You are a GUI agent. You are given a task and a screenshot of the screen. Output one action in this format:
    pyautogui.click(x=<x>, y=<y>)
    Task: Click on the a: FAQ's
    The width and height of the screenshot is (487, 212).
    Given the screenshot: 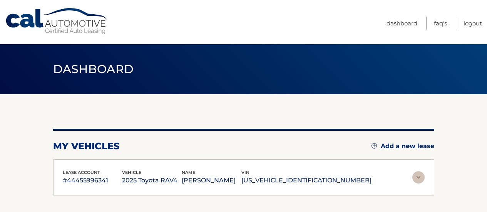 What is the action you would take?
    pyautogui.click(x=441, y=23)
    